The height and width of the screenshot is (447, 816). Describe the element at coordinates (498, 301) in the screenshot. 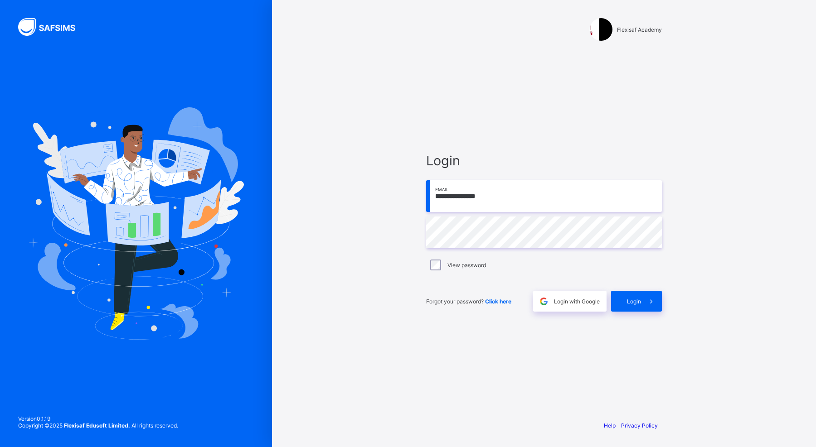

I see `a: Click here` at that location.